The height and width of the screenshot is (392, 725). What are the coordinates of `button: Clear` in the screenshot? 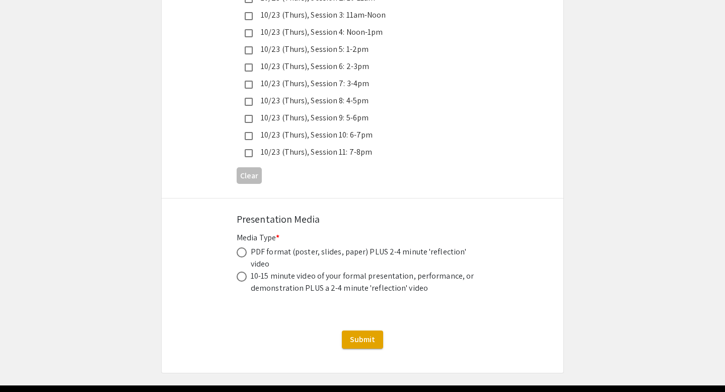 It's located at (249, 175).